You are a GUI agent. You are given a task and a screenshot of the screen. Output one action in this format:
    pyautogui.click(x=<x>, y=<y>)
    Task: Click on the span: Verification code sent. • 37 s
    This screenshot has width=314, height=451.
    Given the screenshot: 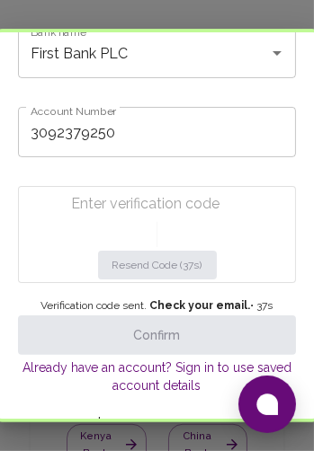 What is the action you would take?
    pyautogui.click(x=157, y=307)
    